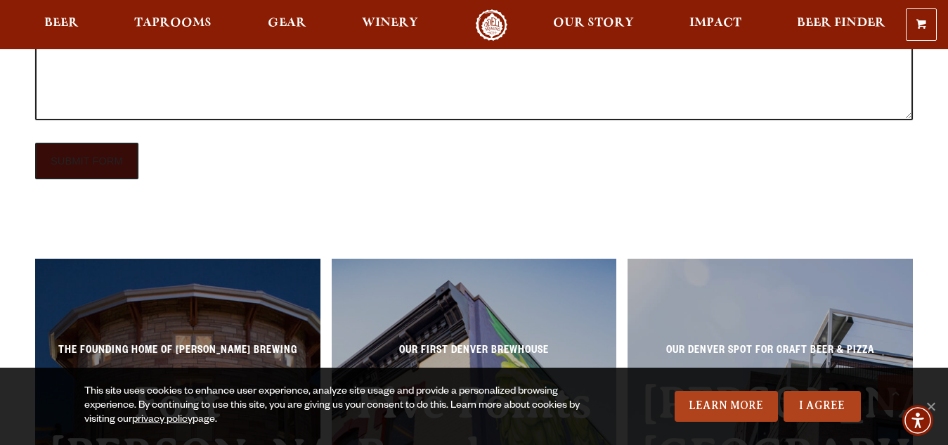 This screenshot has height=445, width=948. Describe the element at coordinates (593, 23) in the screenshot. I see `span: Our Story` at that location.